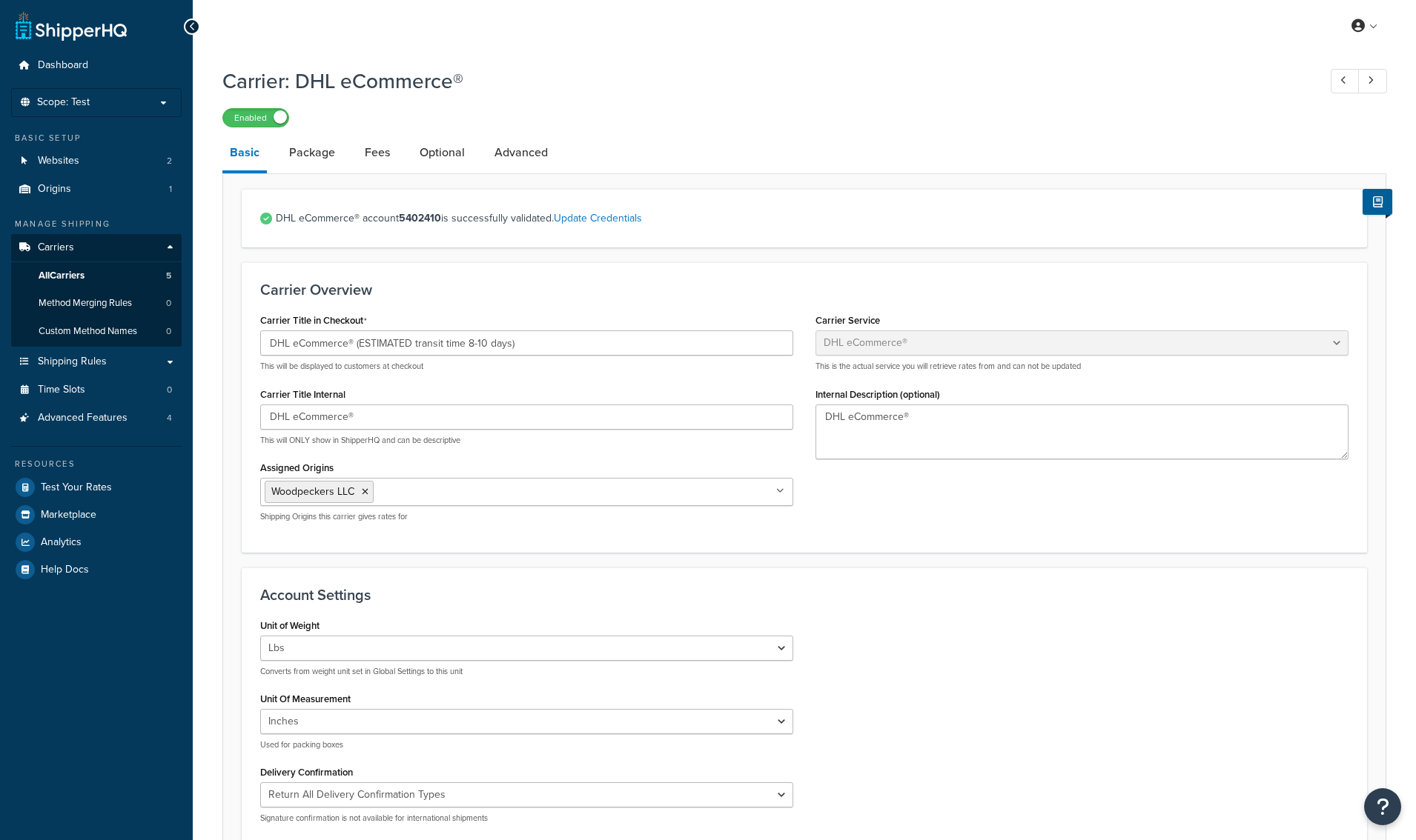 The width and height of the screenshot is (1416, 840). I want to click on a: Custom Method Names0, so click(96, 332).